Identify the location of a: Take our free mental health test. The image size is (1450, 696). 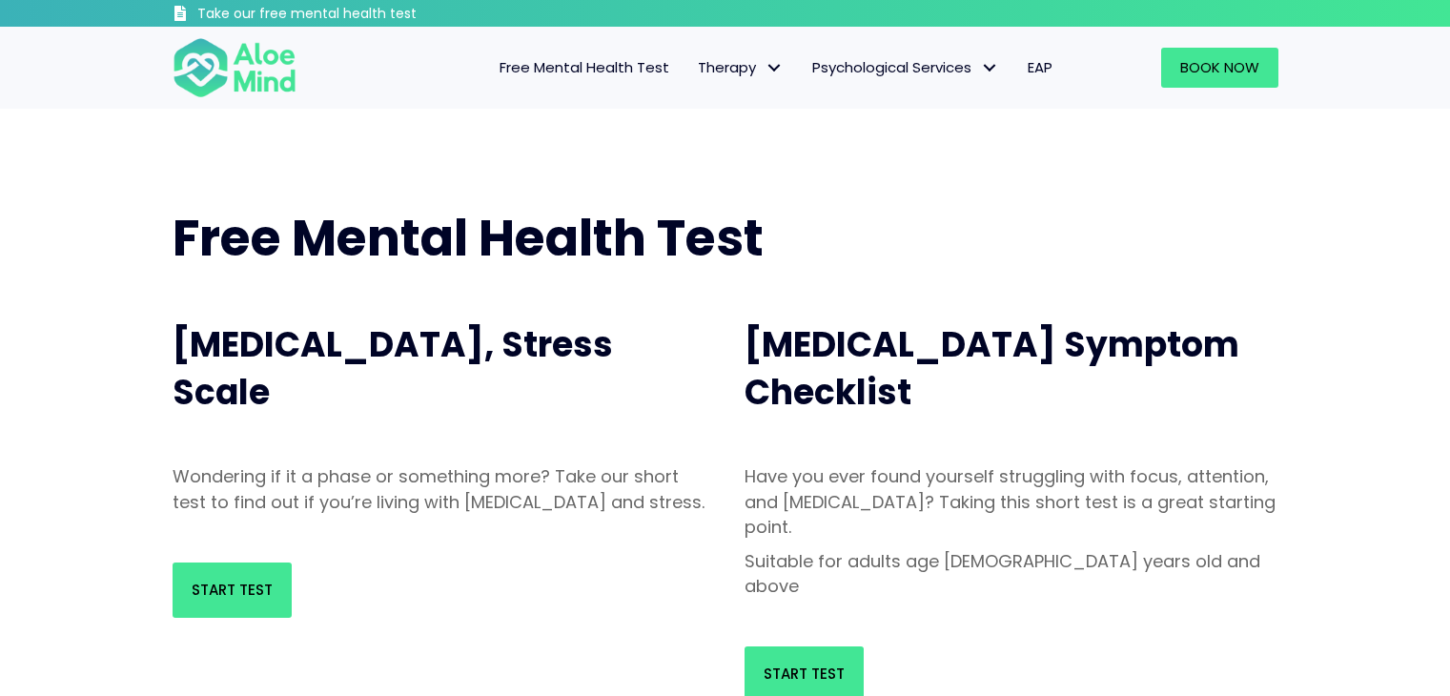
(345, 15).